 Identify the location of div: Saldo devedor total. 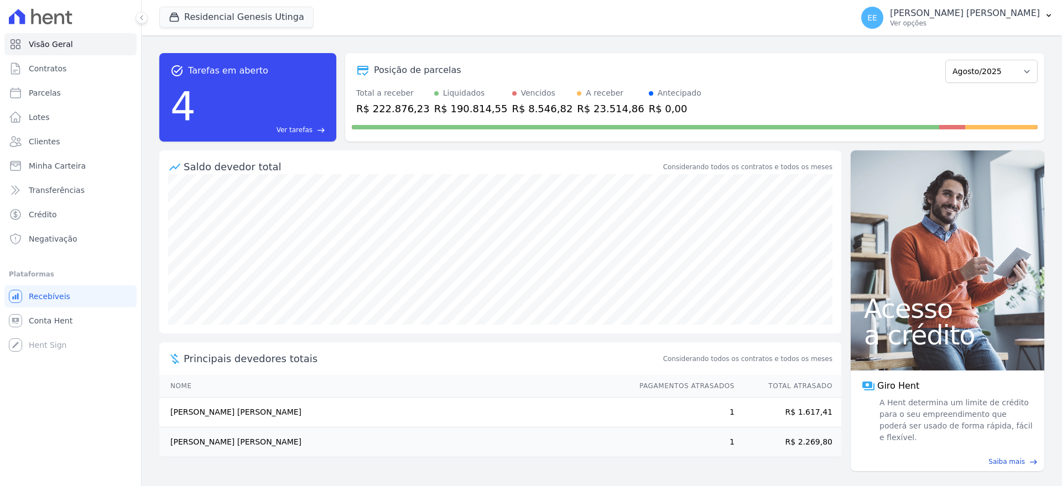
(422, 166).